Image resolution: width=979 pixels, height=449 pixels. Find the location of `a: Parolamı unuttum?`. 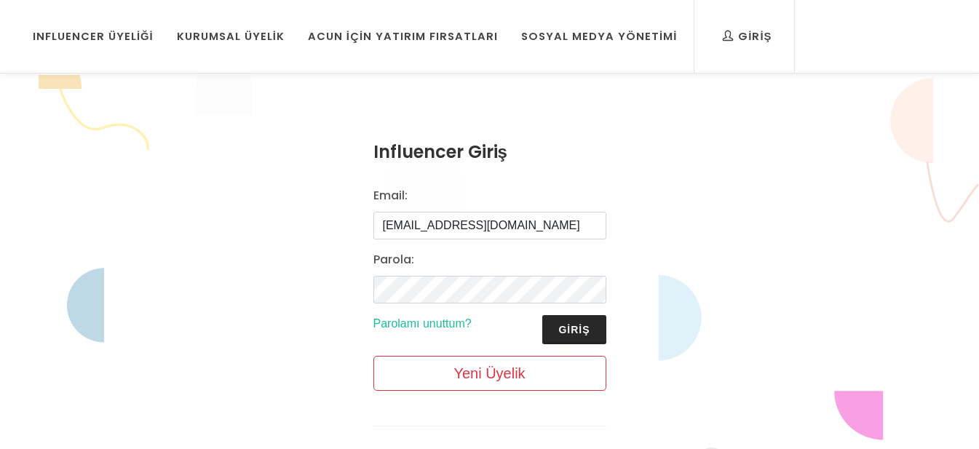

a: Parolamı unuttum? is located at coordinates (422, 323).